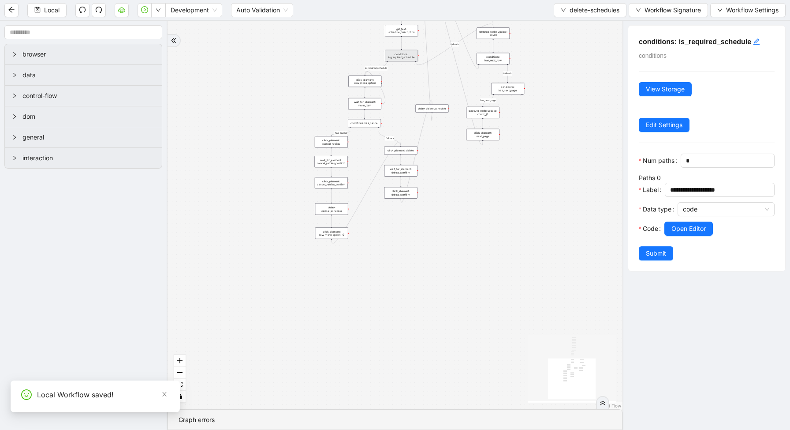 The height and width of the screenshot is (430, 790). What do you see at coordinates (89, 158) in the screenshot?
I see `span: interaction` at bounding box center [89, 158].